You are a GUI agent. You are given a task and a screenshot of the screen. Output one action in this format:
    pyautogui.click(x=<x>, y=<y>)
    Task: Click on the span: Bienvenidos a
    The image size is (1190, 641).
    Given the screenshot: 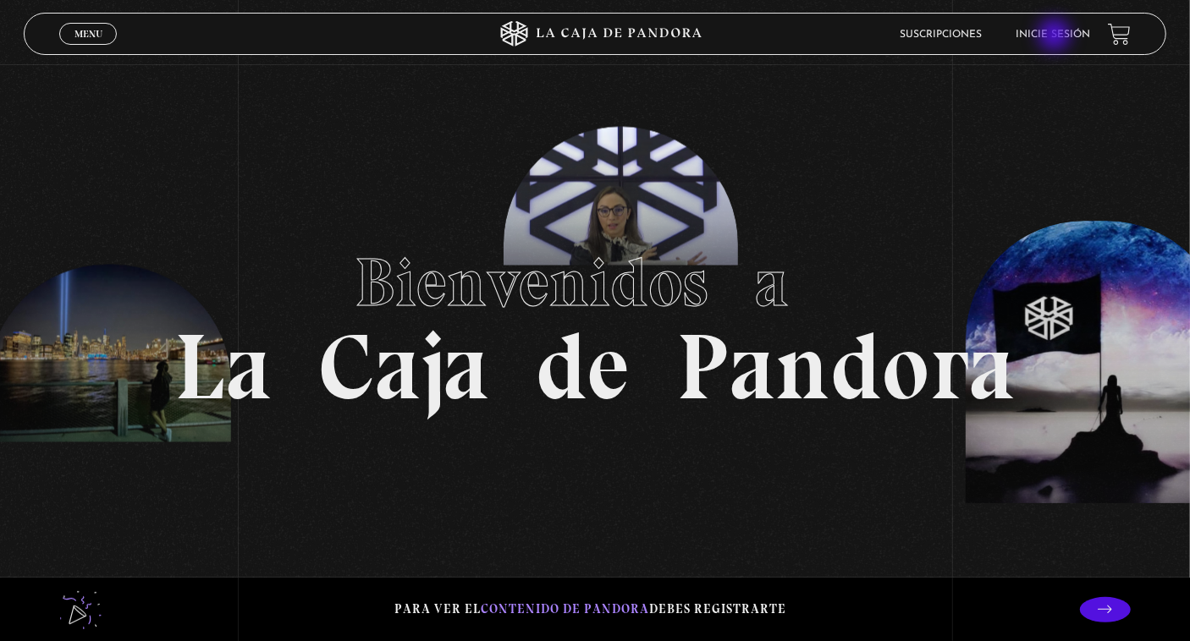 What is the action you would take?
    pyautogui.click(x=595, y=283)
    